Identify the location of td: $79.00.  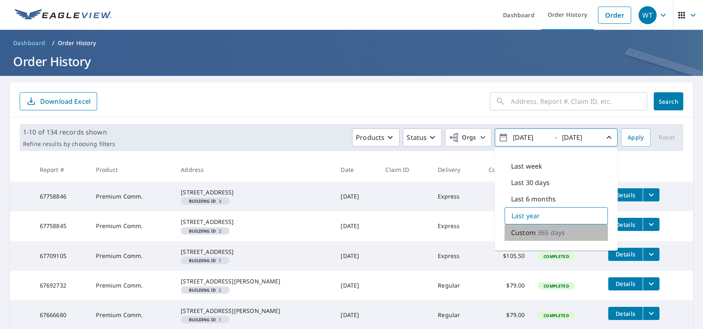
(506, 285).